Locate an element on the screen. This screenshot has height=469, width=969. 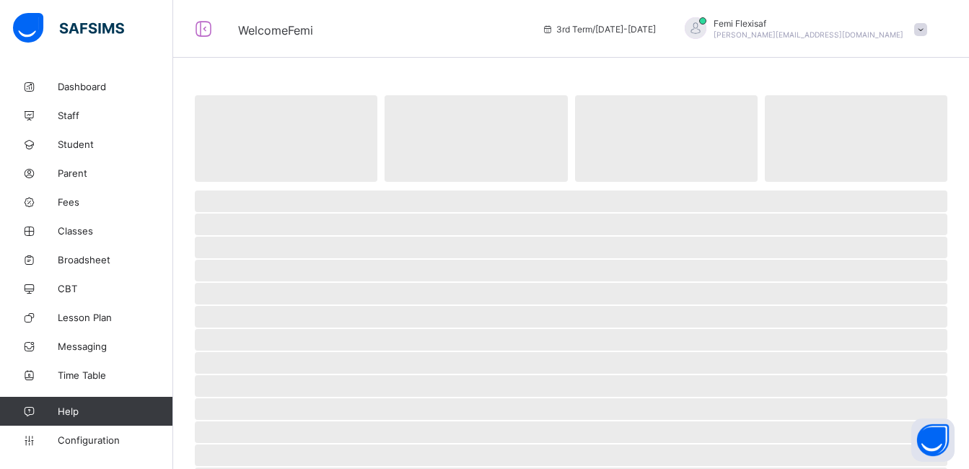
span: session/term information is located at coordinates (599, 29).